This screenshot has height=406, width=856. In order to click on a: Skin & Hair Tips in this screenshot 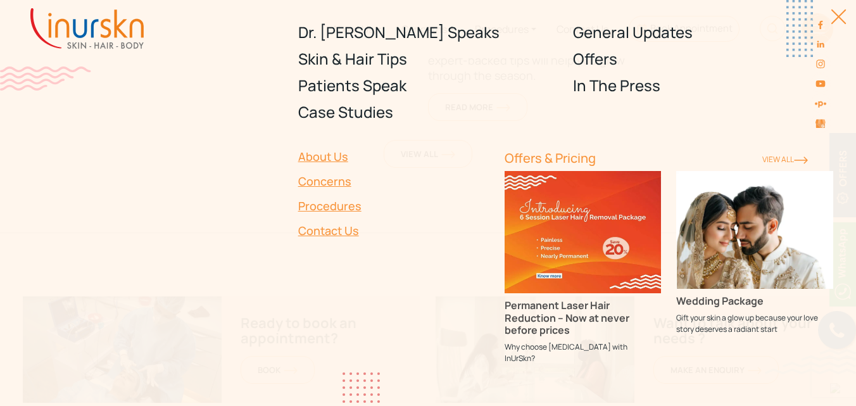, I will do `click(428, 59)`.